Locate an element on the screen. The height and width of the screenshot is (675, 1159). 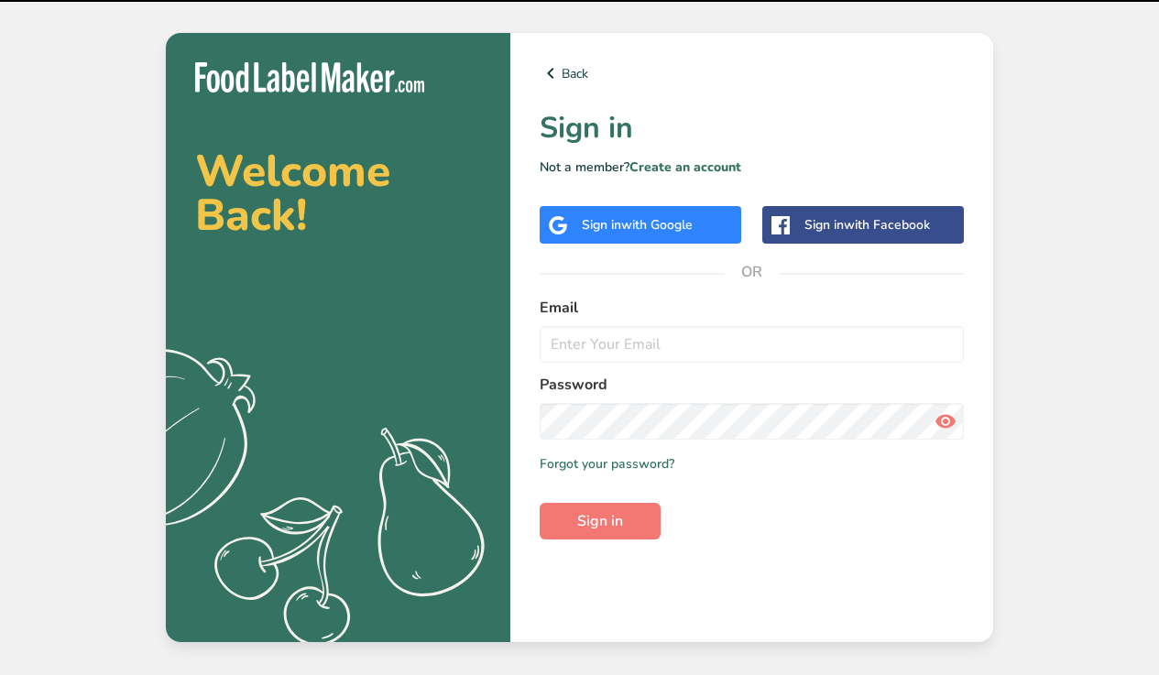
span: OR is located at coordinates (752, 272).